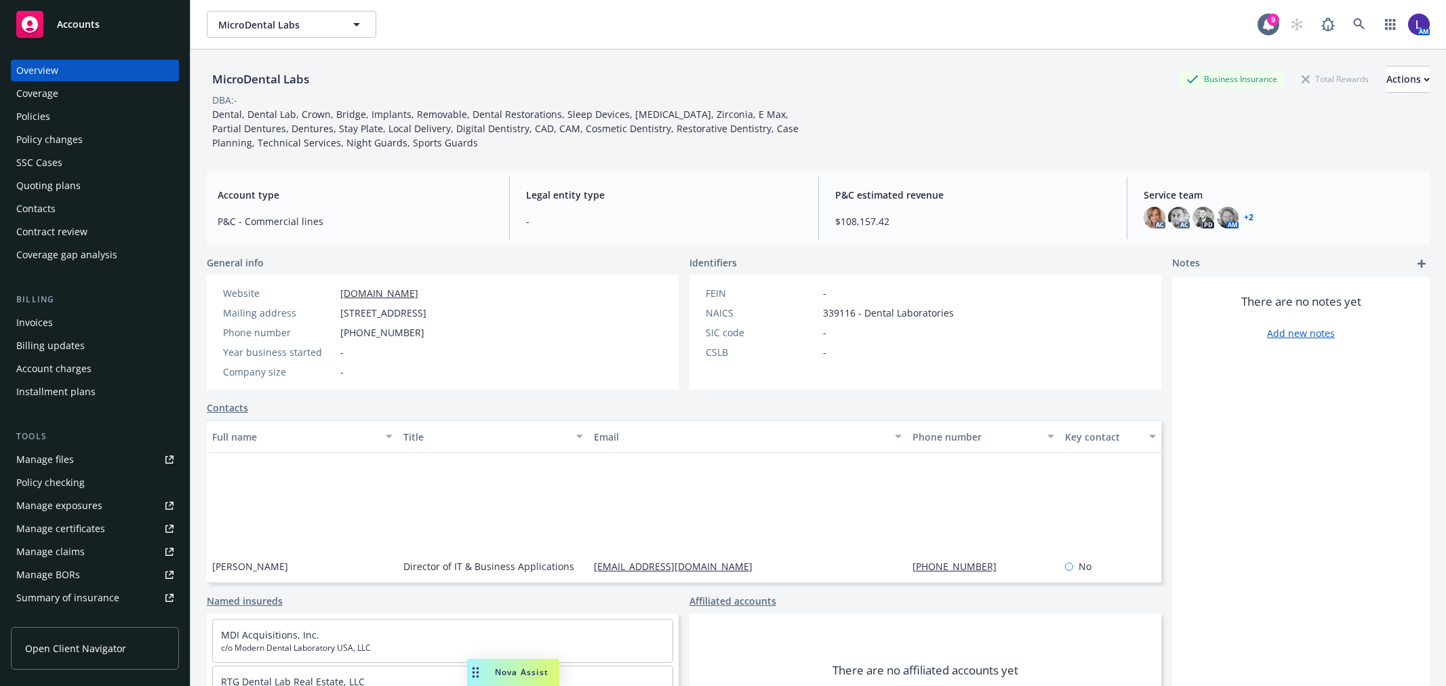  What do you see at coordinates (494, 437) in the screenshot?
I see `button: Title` at bounding box center [494, 437].